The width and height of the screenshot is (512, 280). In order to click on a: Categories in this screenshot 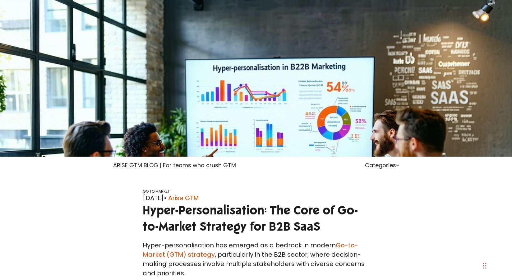, I will do `click(382, 165)`.